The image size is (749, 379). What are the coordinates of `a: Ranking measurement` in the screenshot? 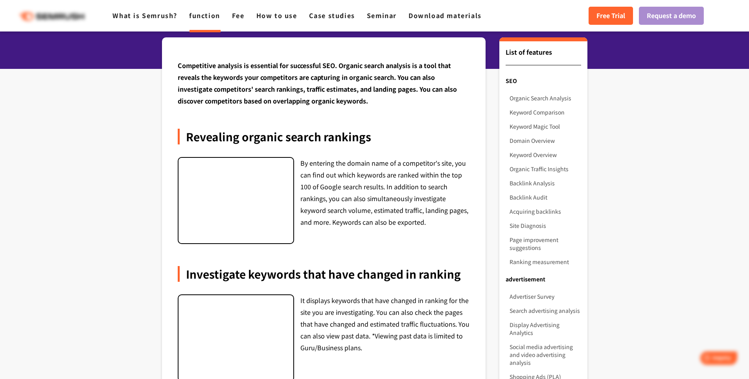 It's located at (545, 262).